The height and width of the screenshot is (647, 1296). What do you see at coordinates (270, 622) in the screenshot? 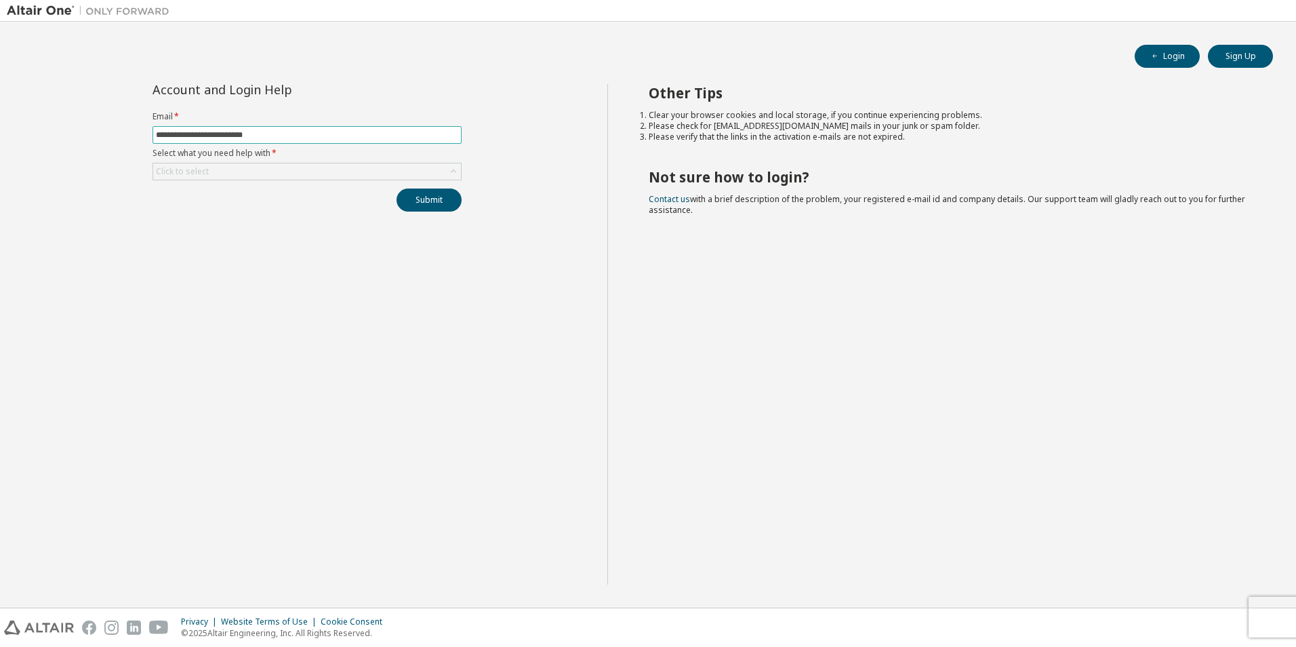
I see `div: Website Terms of Use` at bounding box center [270, 622].